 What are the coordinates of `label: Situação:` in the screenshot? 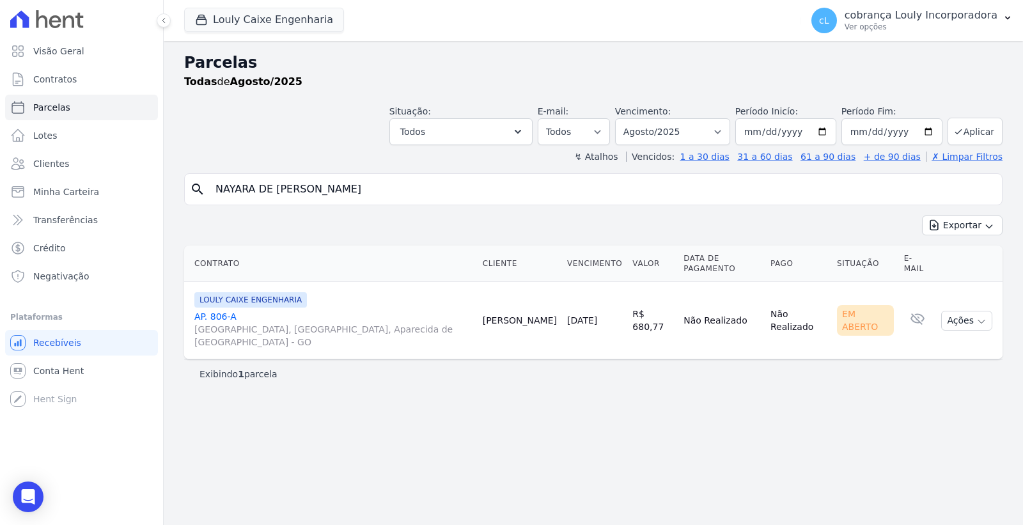 It's located at (410, 111).